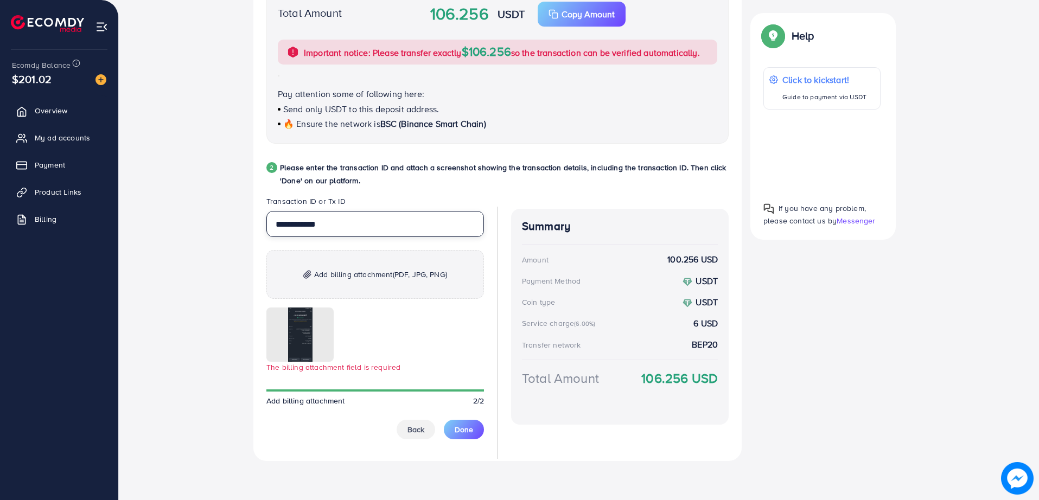  Describe the element at coordinates (464, 430) in the screenshot. I see `span: Done` at that location.